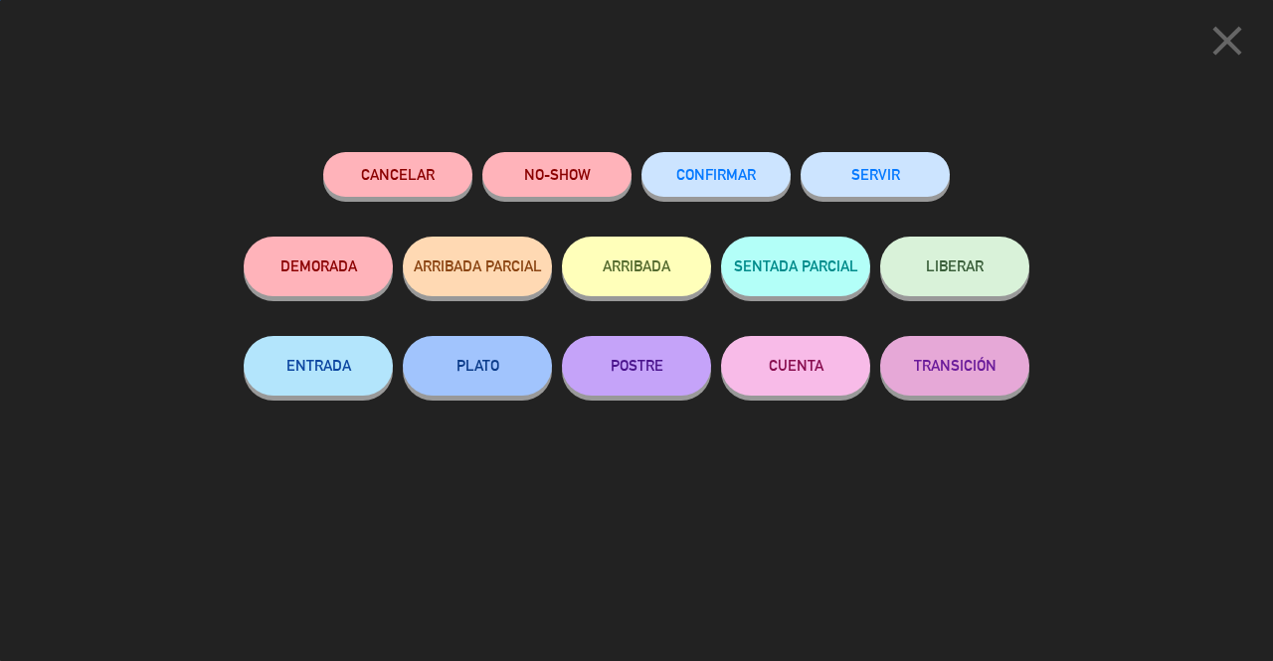 The width and height of the screenshot is (1273, 661). Describe the element at coordinates (954, 265) in the screenshot. I see `span: LIBERAR` at that location.